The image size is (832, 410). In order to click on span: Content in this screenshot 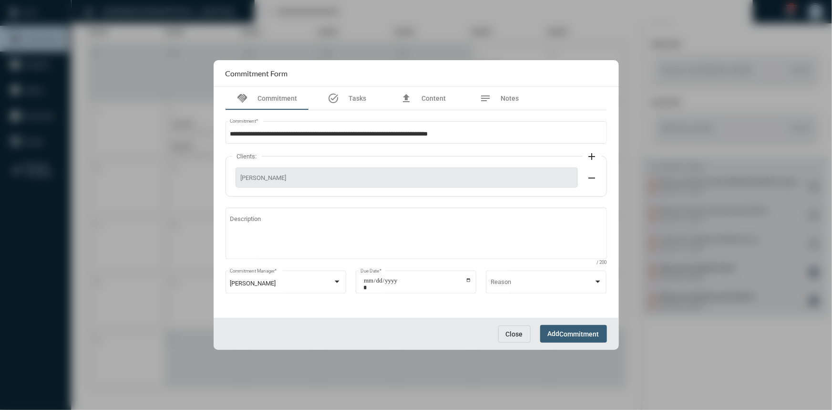, I will do `click(434, 98)`.